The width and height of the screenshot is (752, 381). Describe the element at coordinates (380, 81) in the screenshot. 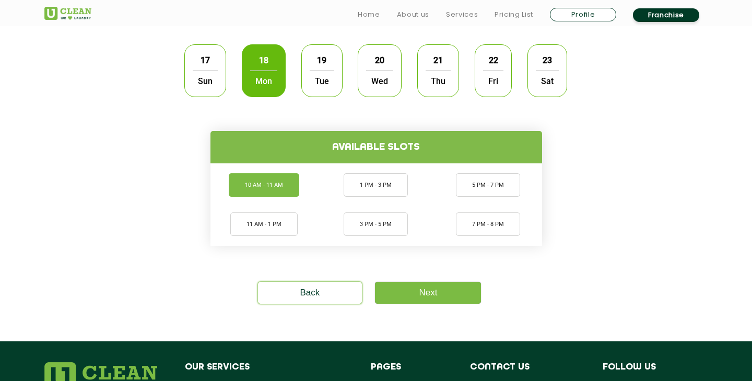

I see `span: Wed` at that location.